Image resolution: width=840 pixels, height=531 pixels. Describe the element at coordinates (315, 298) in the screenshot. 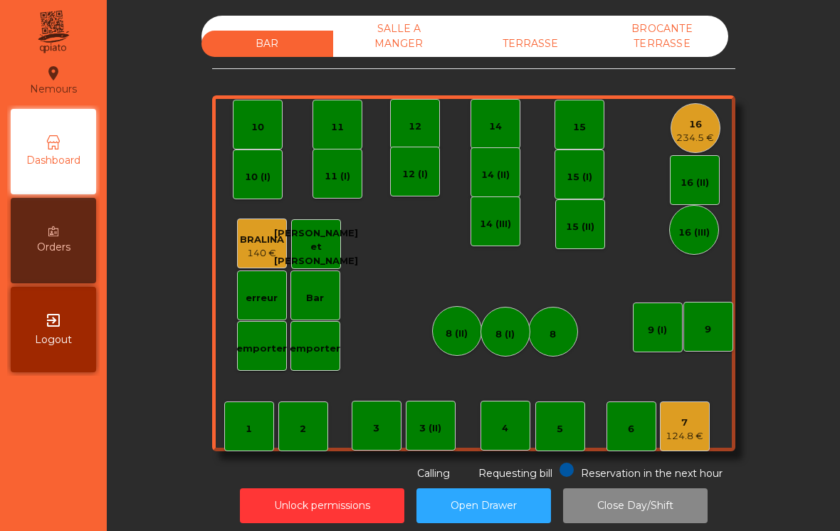

I see `div: Bar` at that location.